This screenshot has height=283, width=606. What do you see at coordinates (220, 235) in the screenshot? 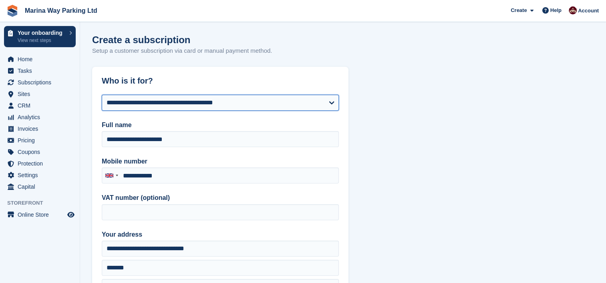
I see `label: Your address` at bounding box center [220, 235].